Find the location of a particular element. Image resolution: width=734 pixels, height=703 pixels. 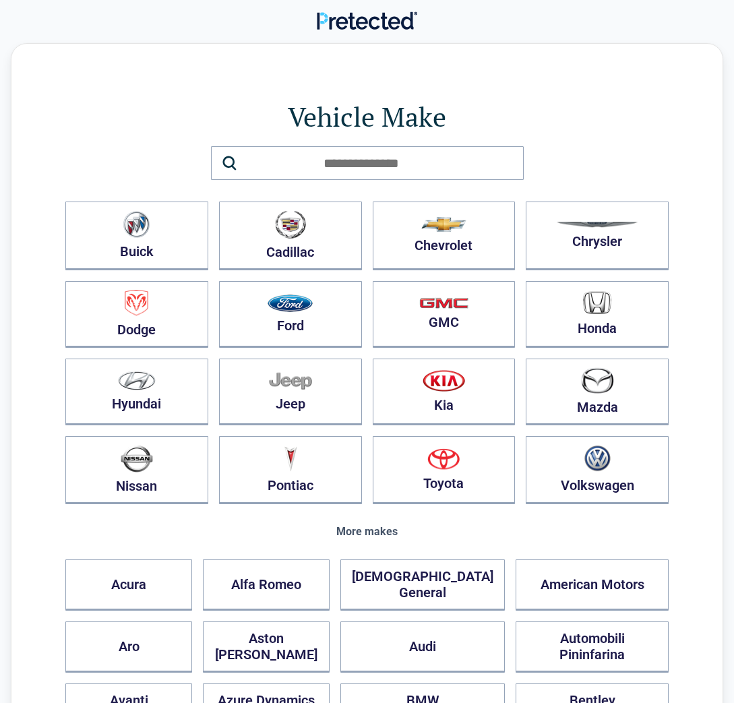

button: Ford is located at coordinates (291, 314).